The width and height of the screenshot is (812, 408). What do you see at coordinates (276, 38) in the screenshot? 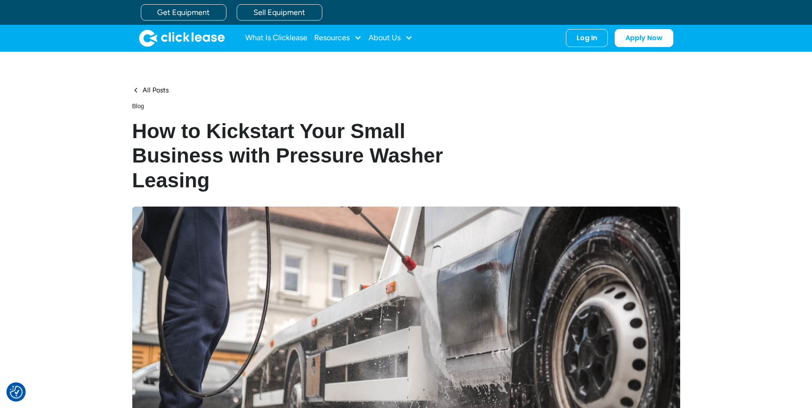
I see `a: What Is Clicklease` at bounding box center [276, 38].